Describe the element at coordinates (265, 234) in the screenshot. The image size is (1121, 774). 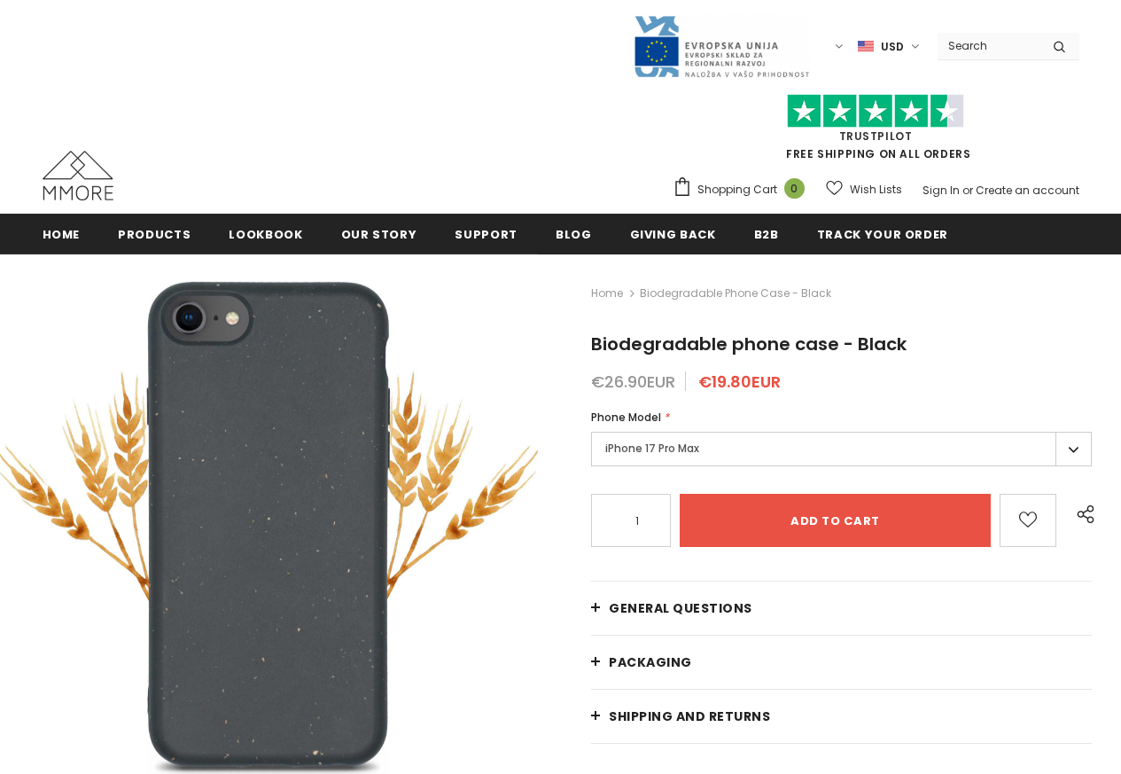
I see `span: Lookbook` at that location.